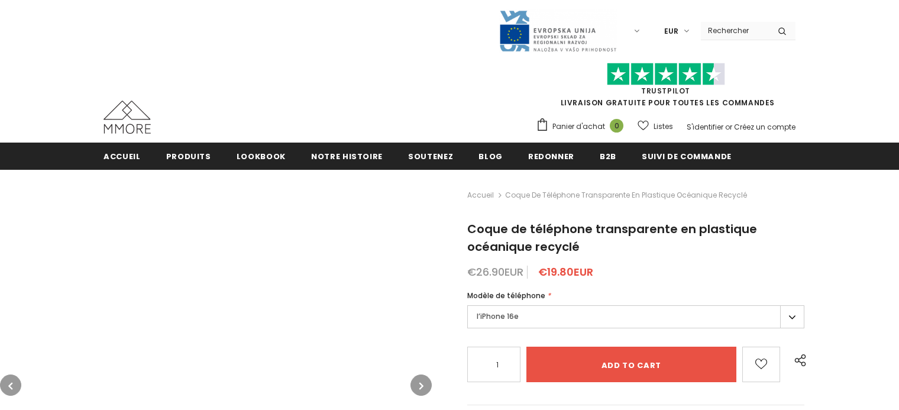 The image size is (899, 410). What do you see at coordinates (608, 156) in the screenshot?
I see `a: B2B` at bounding box center [608, 156].